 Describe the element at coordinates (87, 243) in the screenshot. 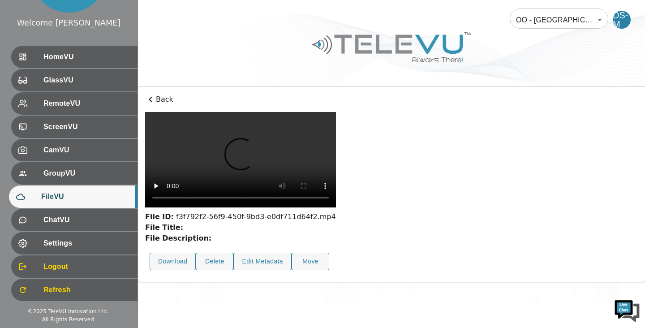

I see `span: Settings` at that location.